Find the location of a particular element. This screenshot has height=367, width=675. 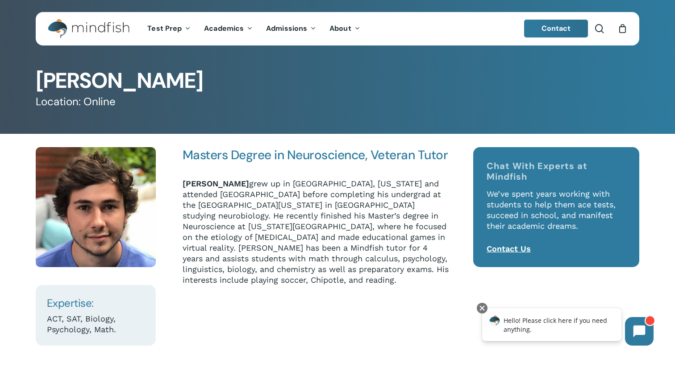

img: Augie Bennett Headshot is located at coordinates (96, 207).